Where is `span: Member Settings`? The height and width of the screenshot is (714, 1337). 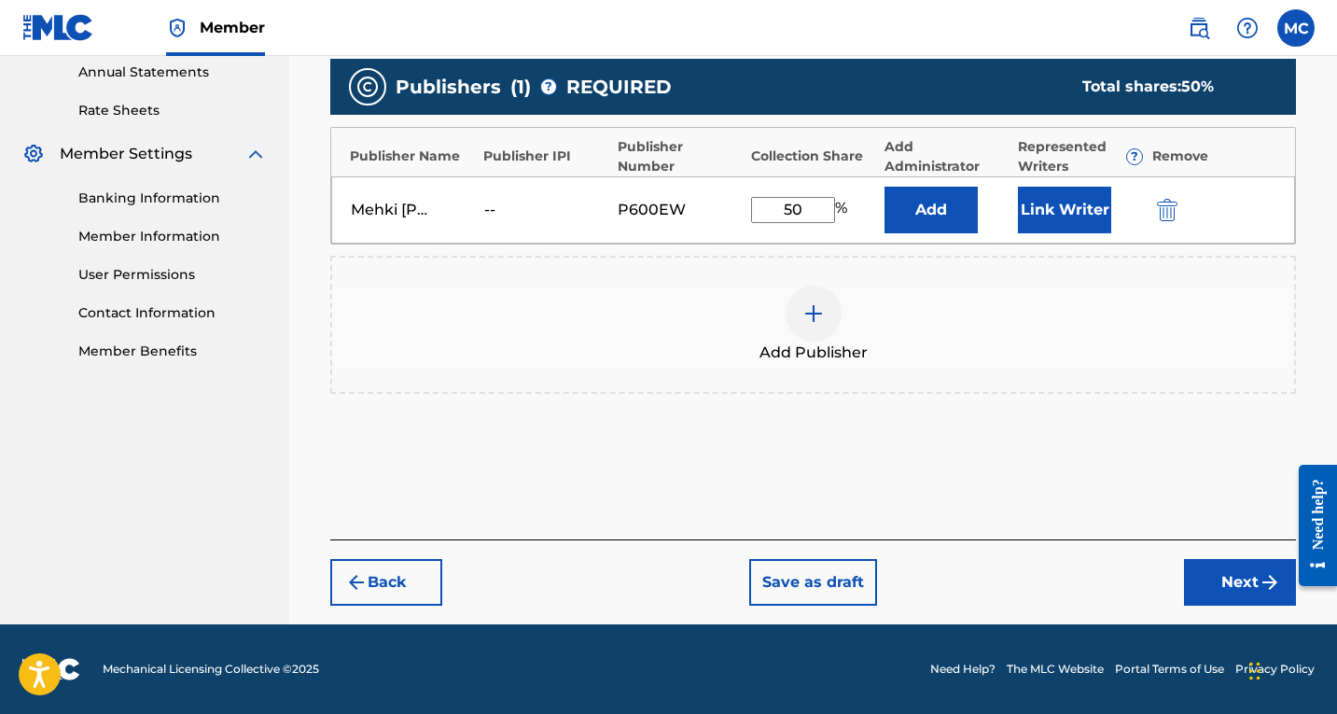
span: Member Settings is located at coordinates (126, 154).